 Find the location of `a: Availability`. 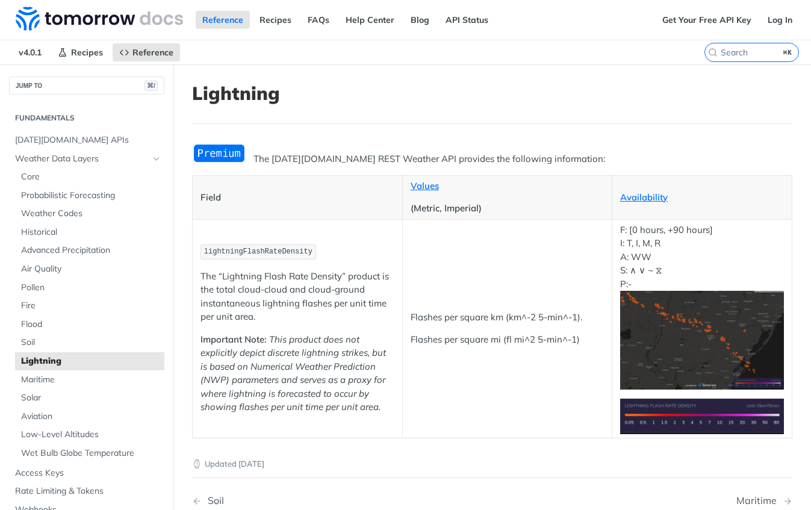

a: Availability is located at coordinates (643, 197).